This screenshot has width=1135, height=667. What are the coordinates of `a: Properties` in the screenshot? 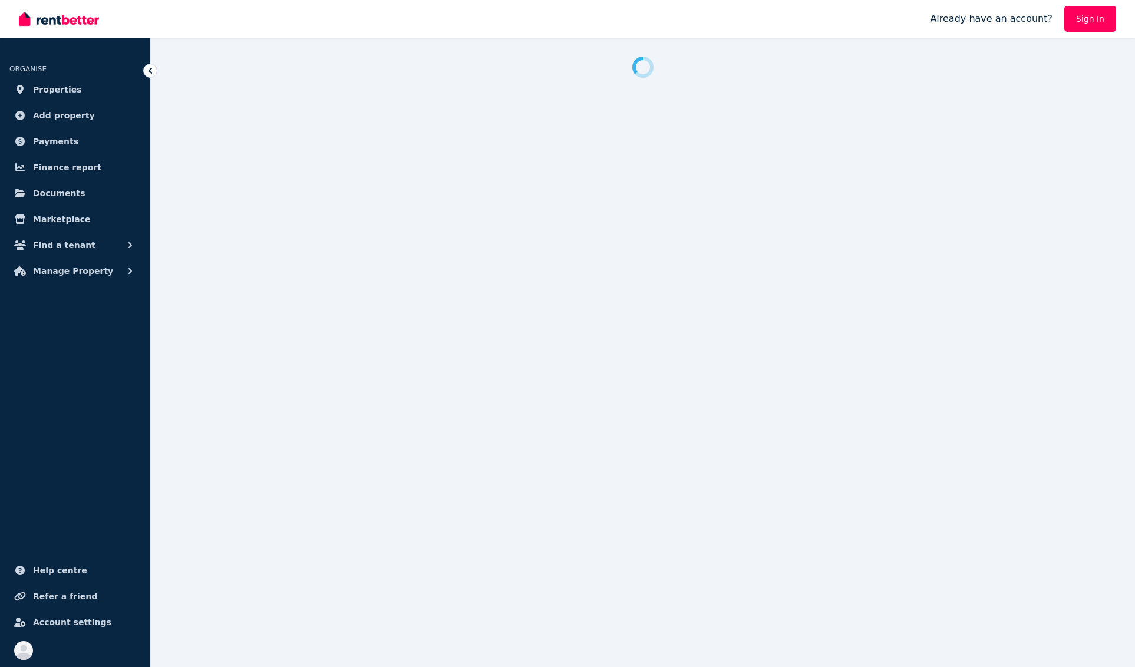 It's located at (75, 90).